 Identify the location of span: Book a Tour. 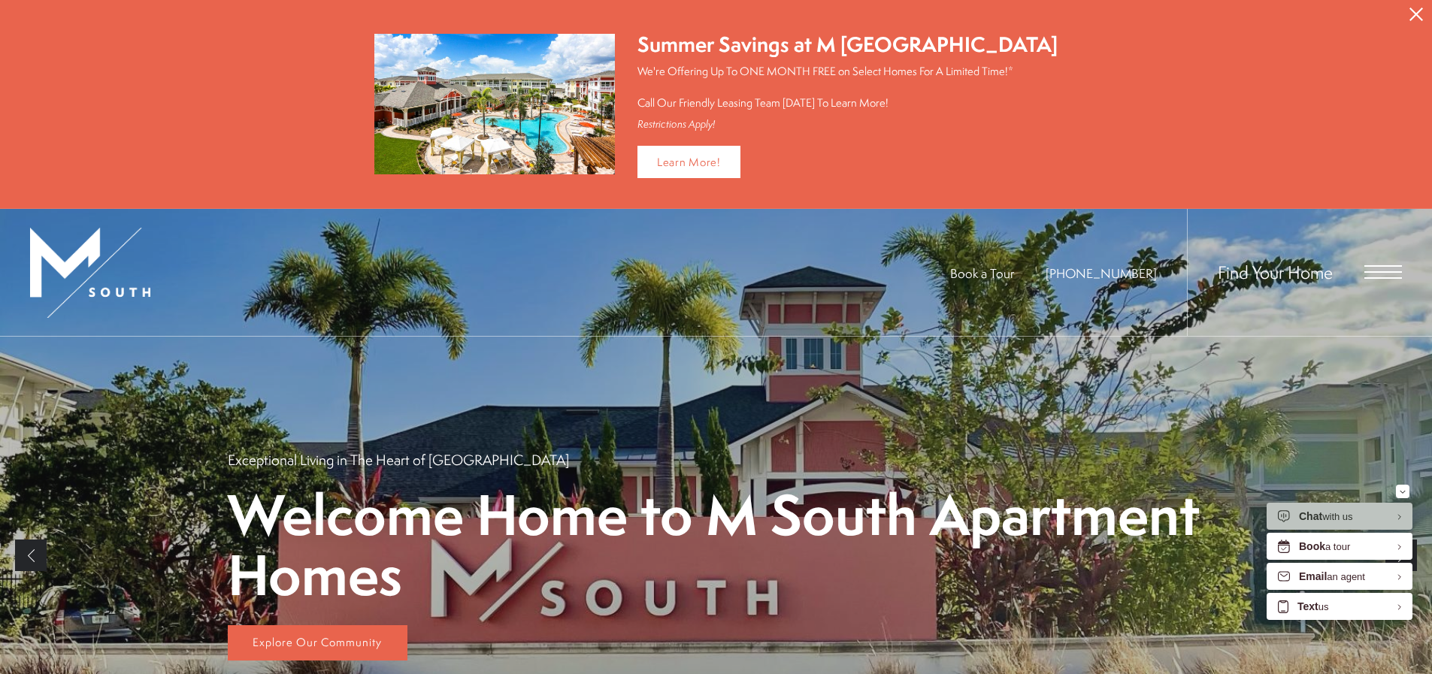
(982, 273).